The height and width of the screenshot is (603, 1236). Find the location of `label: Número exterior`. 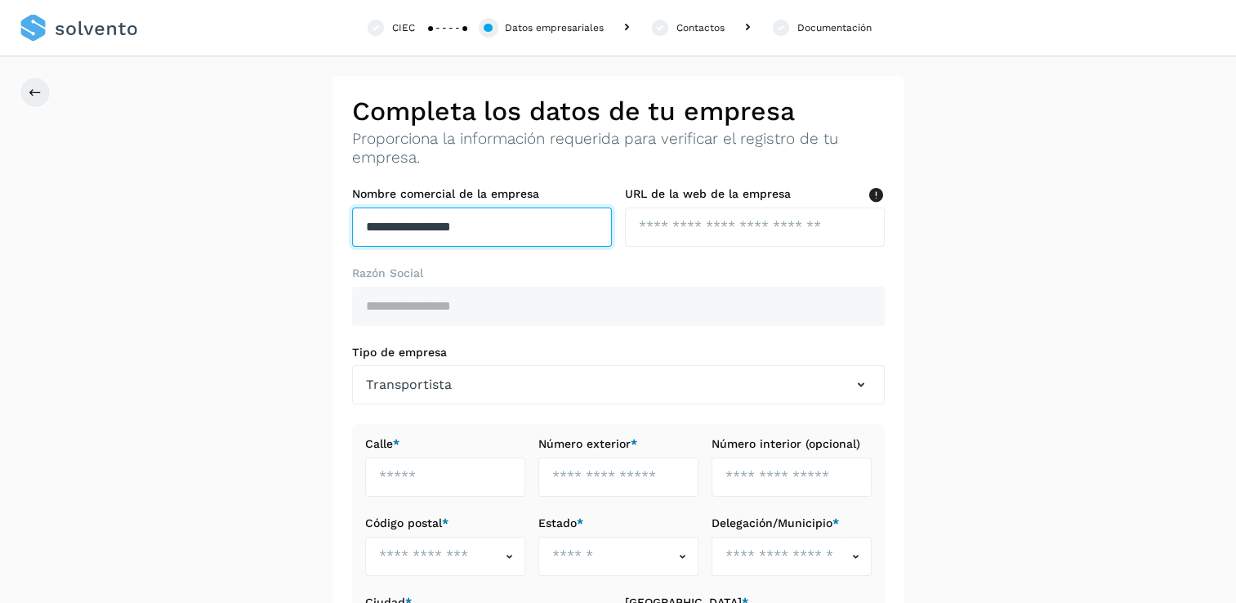

label: Número exterior is located at coordinates (619, 444).